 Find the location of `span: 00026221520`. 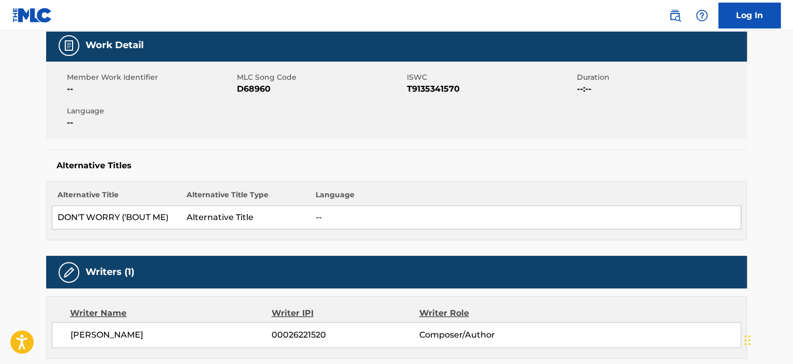

span: 00026221520 is located at coordinates (345, 335).